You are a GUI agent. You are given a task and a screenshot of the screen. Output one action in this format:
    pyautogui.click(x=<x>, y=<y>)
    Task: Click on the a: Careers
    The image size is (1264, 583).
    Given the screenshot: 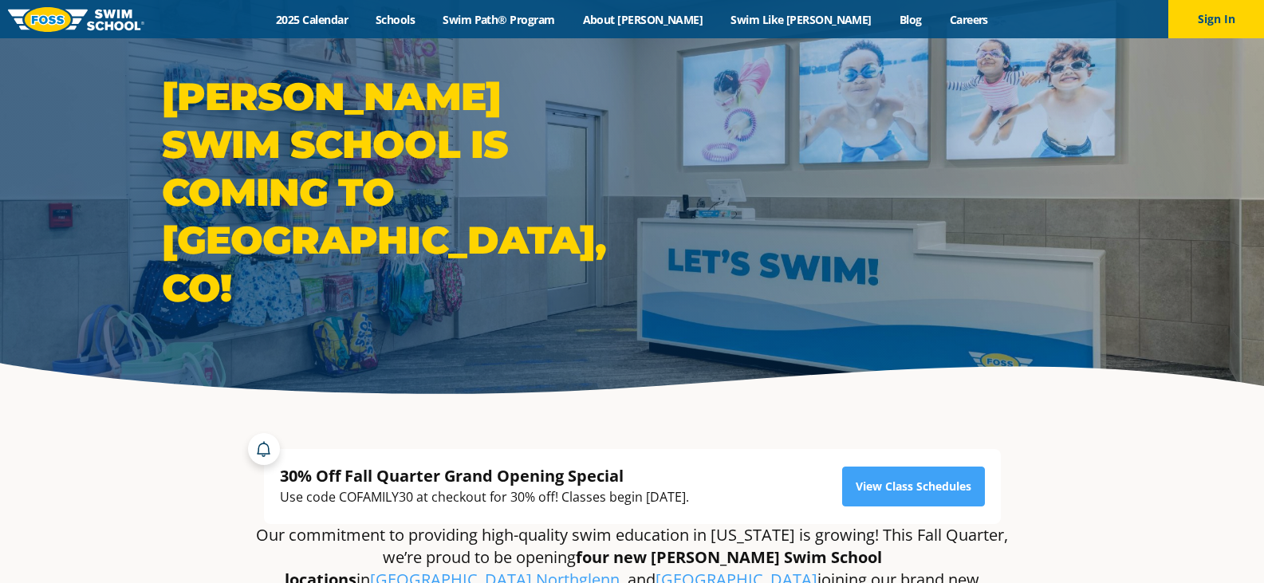 What is the action you would take?
    pyautogui.click(x=968, y=19)
    